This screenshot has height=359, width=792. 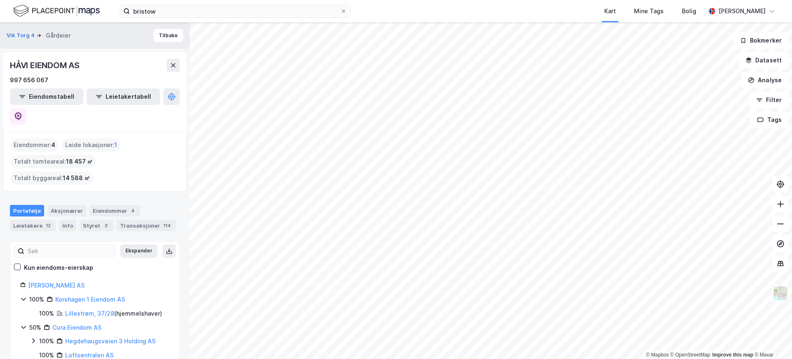 What do you see at coordinates (115, 210) in the screenshot?
I see `div: Eiendommer` at bounding box center [115, 210].